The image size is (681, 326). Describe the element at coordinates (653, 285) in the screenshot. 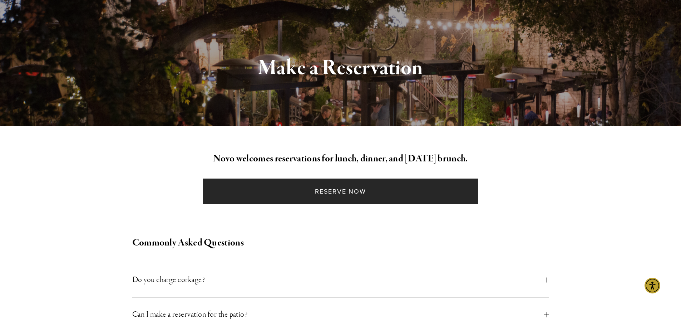

I see `div: Accessibility Menu` at that location.